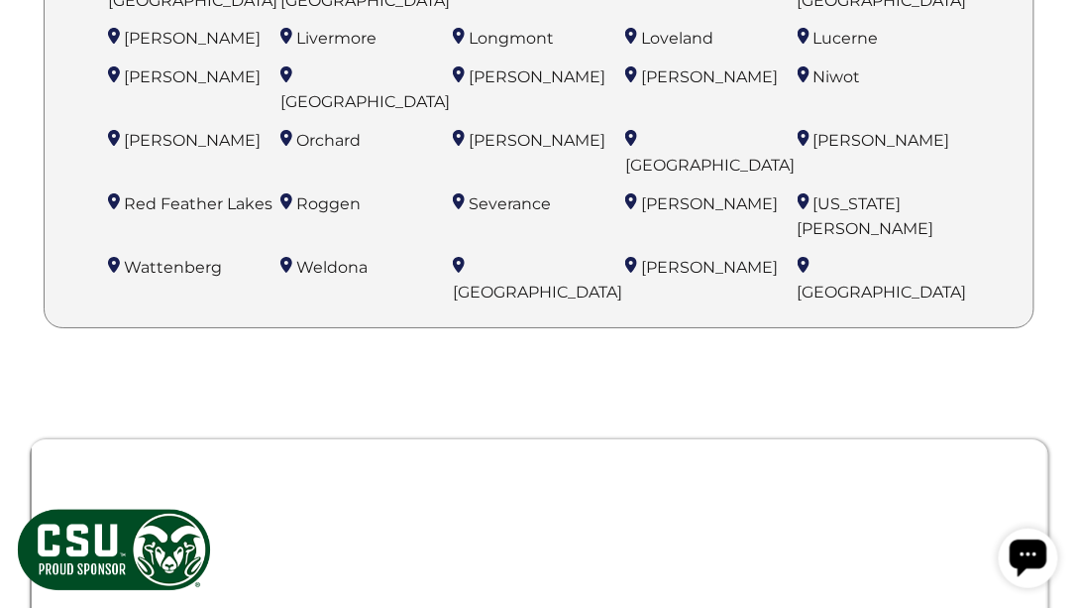  I want to click on span: Weldona, so click(332, 267).